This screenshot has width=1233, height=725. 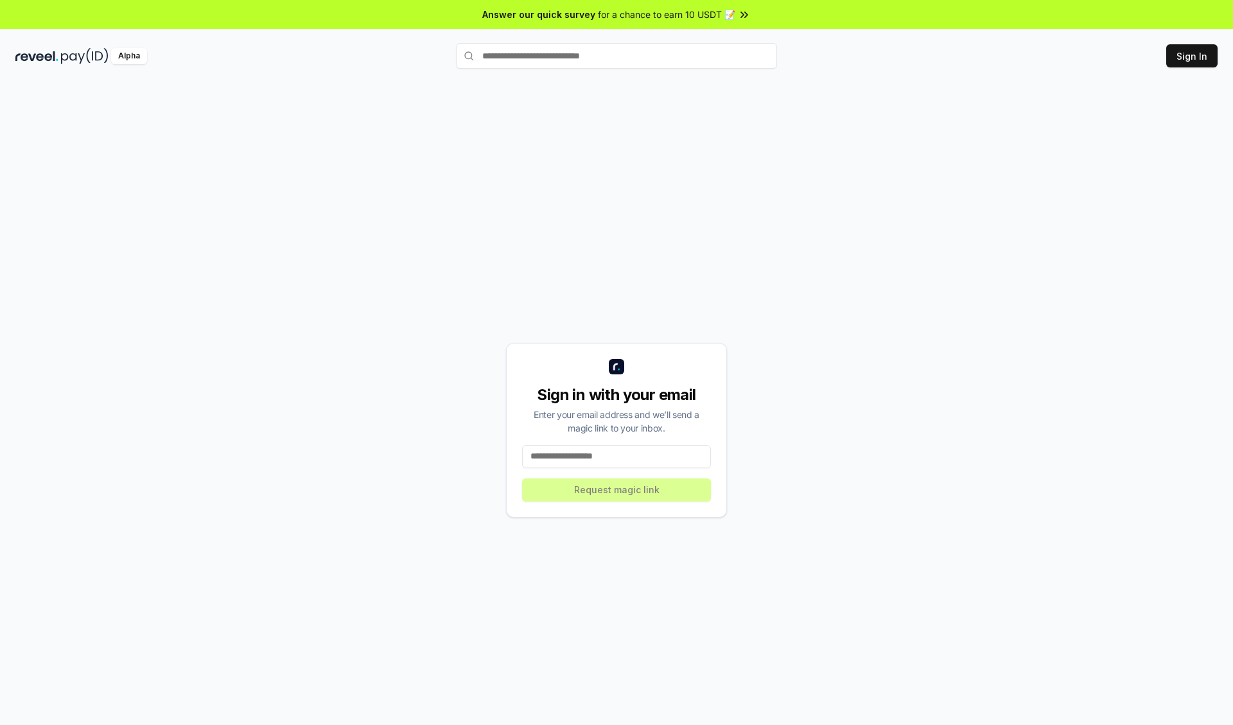 What do you see at coordinates (616, 395) in the screenshot?
I see `div: Sign in with your email` at bounding box center [616, 395].